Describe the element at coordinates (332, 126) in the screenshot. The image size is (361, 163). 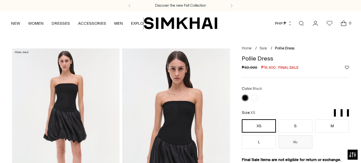
I see `button: M` at that location.